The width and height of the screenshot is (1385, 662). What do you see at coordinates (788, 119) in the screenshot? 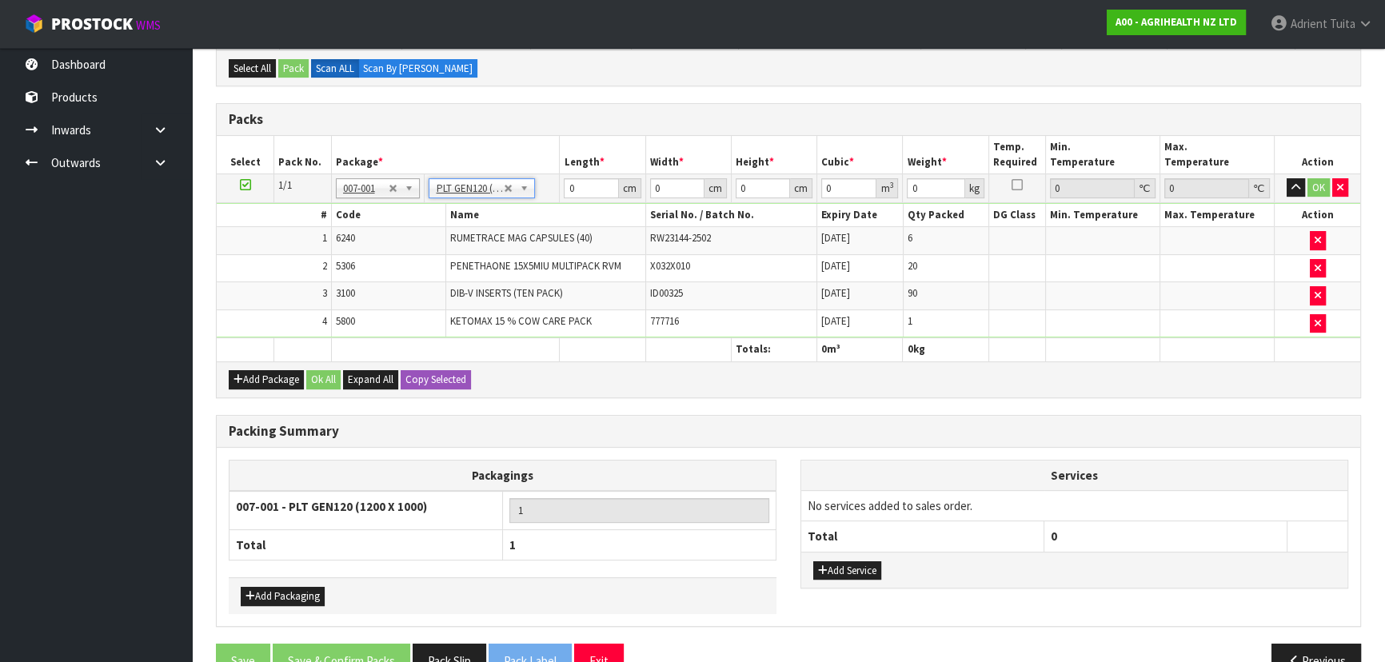
I see `h3: Packs` at bounding box center [788, 119].